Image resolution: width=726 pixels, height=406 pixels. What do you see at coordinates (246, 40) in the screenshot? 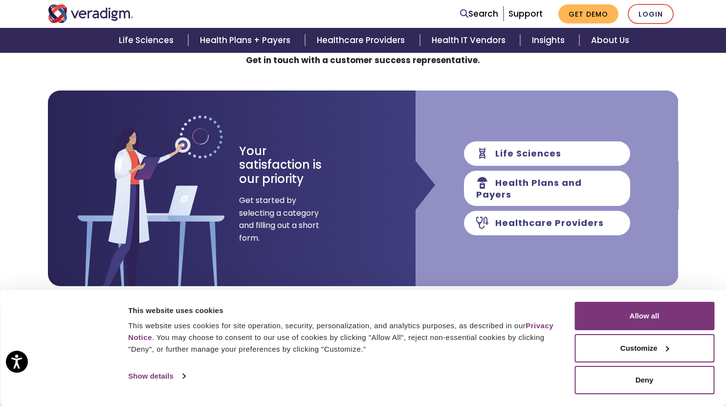
I see `a: Health Plans + Payers` at bounding box center [246, 40].